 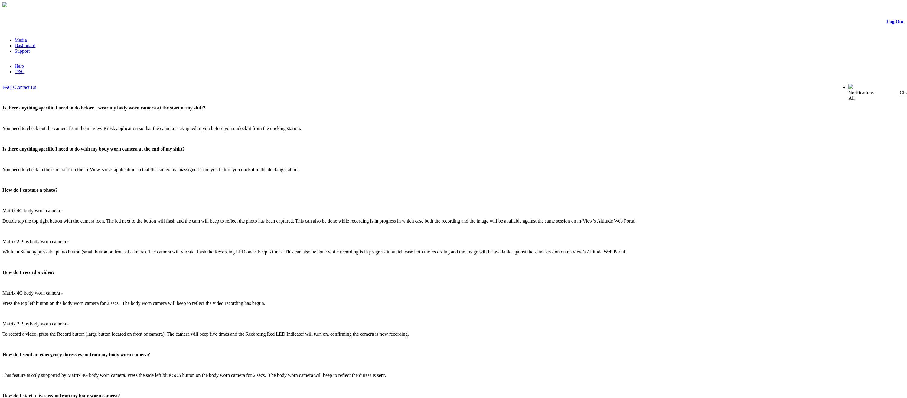 I want to click on a: Media, so click(x=21, y=40).